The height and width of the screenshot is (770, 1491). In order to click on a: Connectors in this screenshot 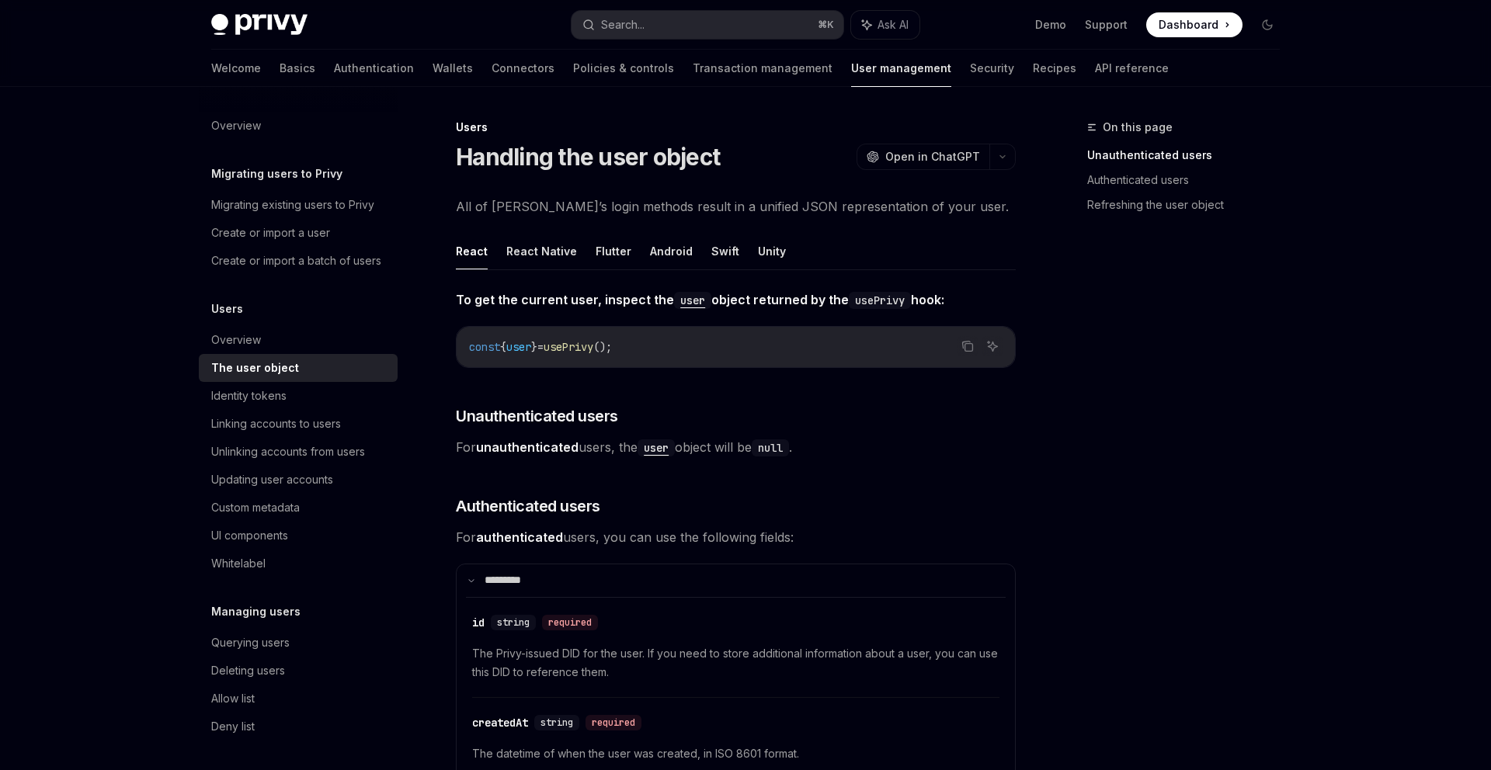, I will do `click(523, 68)`.